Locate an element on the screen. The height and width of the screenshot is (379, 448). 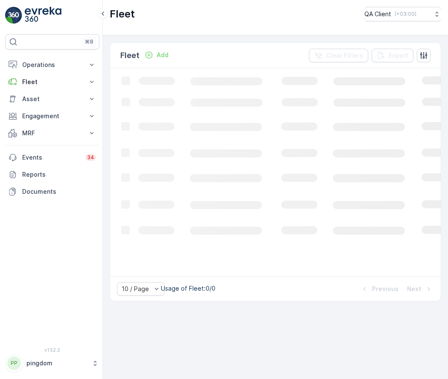
p: Reports is located at coordinates (59, 174).